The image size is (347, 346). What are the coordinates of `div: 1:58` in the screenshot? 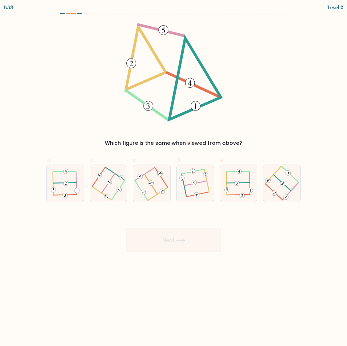 It's located at (8, 7).